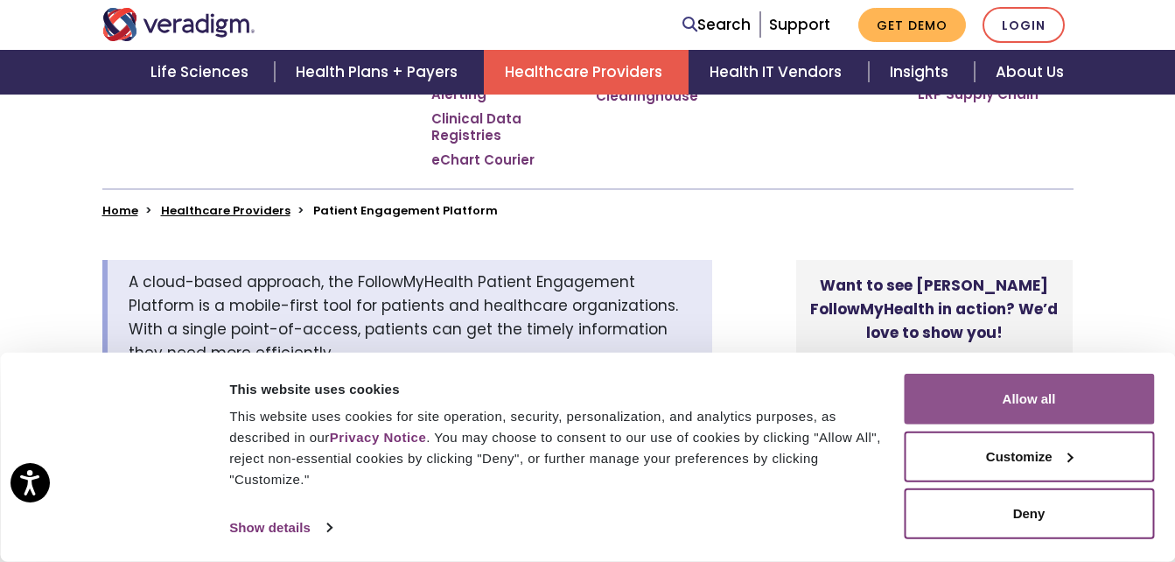 Image resolution: width=1175 pixels, height=562 pixels. Describe the element at coordinates (921, 72) in the screenshot. I see `a: Insights` at that location.